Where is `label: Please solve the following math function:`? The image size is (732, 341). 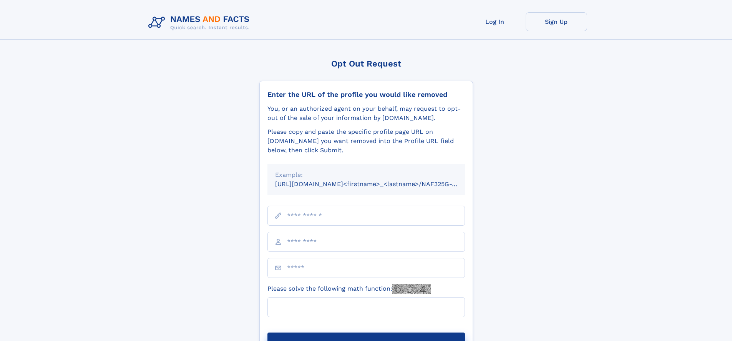
label: Please solve the following math function: is located at coordinates (349, 289).